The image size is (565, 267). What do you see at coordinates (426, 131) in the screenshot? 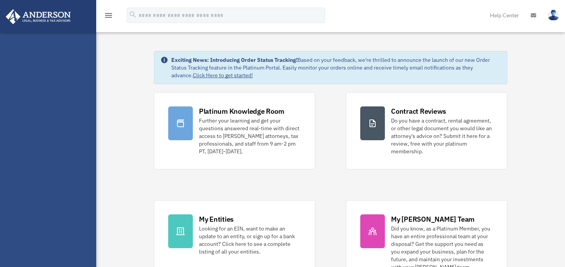
I see `a: Contract Reviews Do you have a contract, rental agreement, or other legal document you would like...` at bounding box center [426, 131].